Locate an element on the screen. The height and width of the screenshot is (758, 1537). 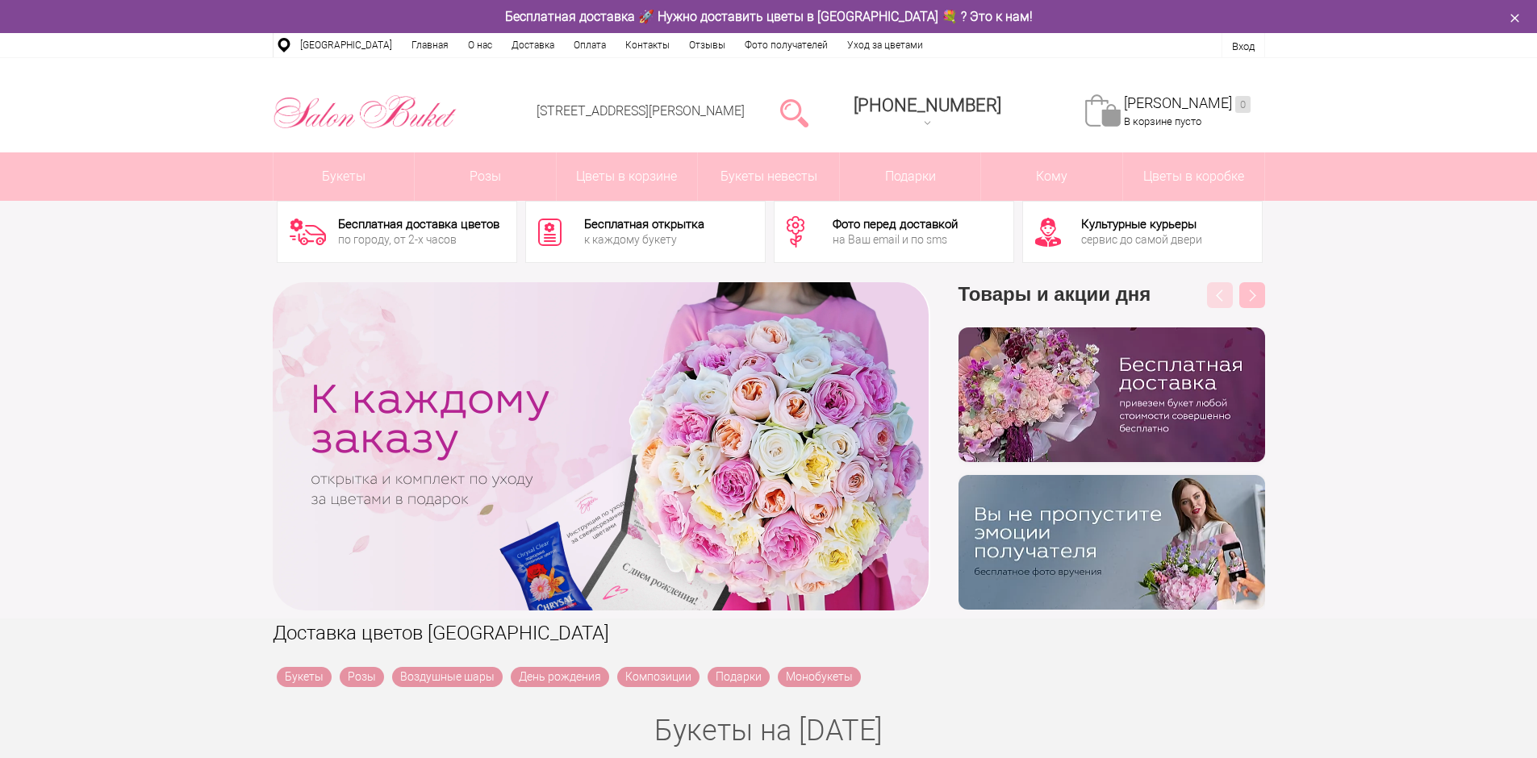
a: Цветы в коробке is located at coordinates (1193, 177).